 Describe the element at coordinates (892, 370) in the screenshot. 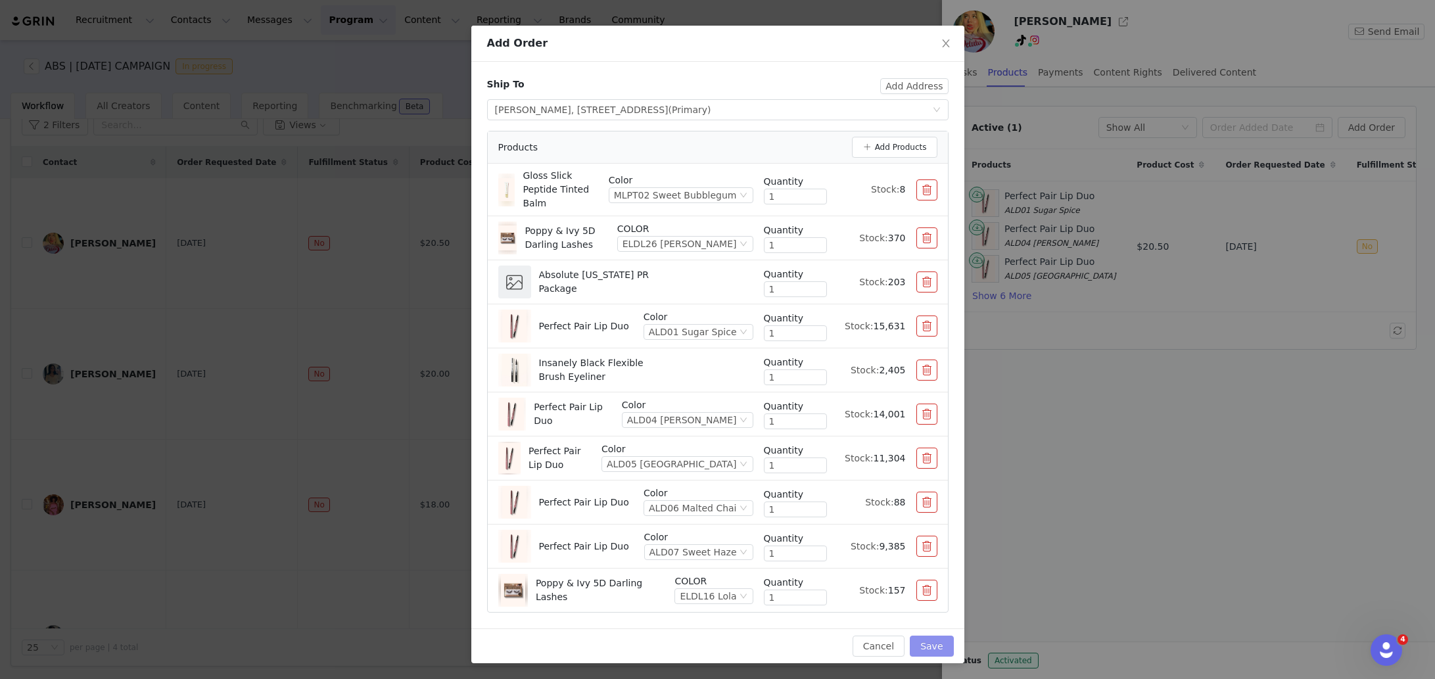

I see `span: 2,405` at that location.